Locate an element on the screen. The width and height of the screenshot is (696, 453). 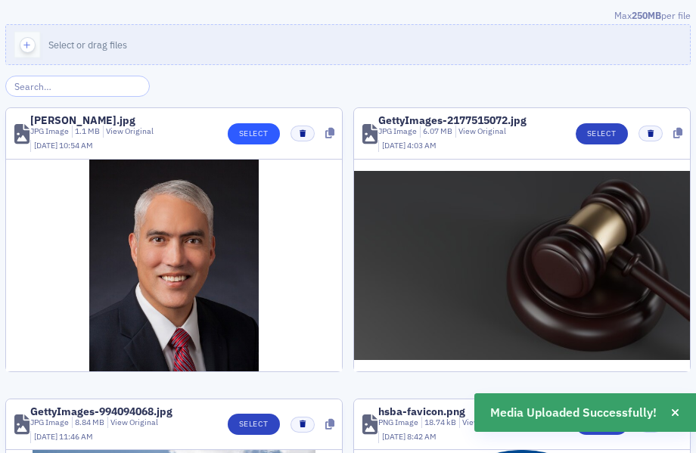
span: Select or drag files is located at coordinates (88, 45).